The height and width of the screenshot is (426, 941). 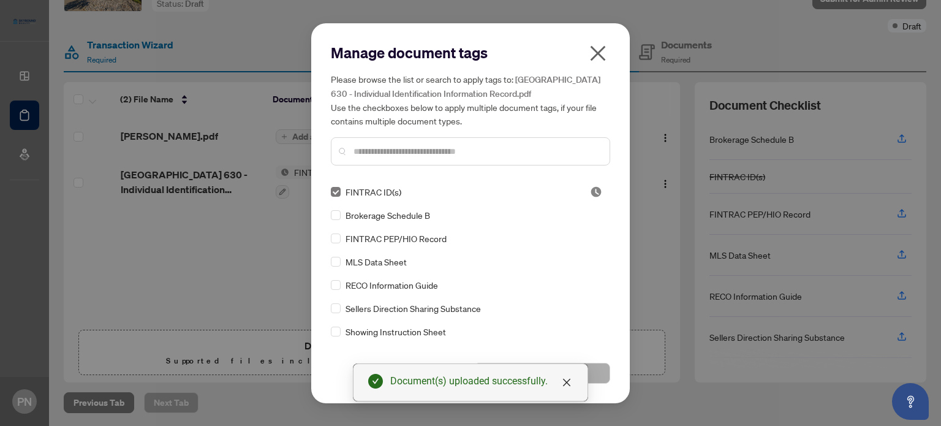 I want to click on button: Save, so click(x=542, y=373).